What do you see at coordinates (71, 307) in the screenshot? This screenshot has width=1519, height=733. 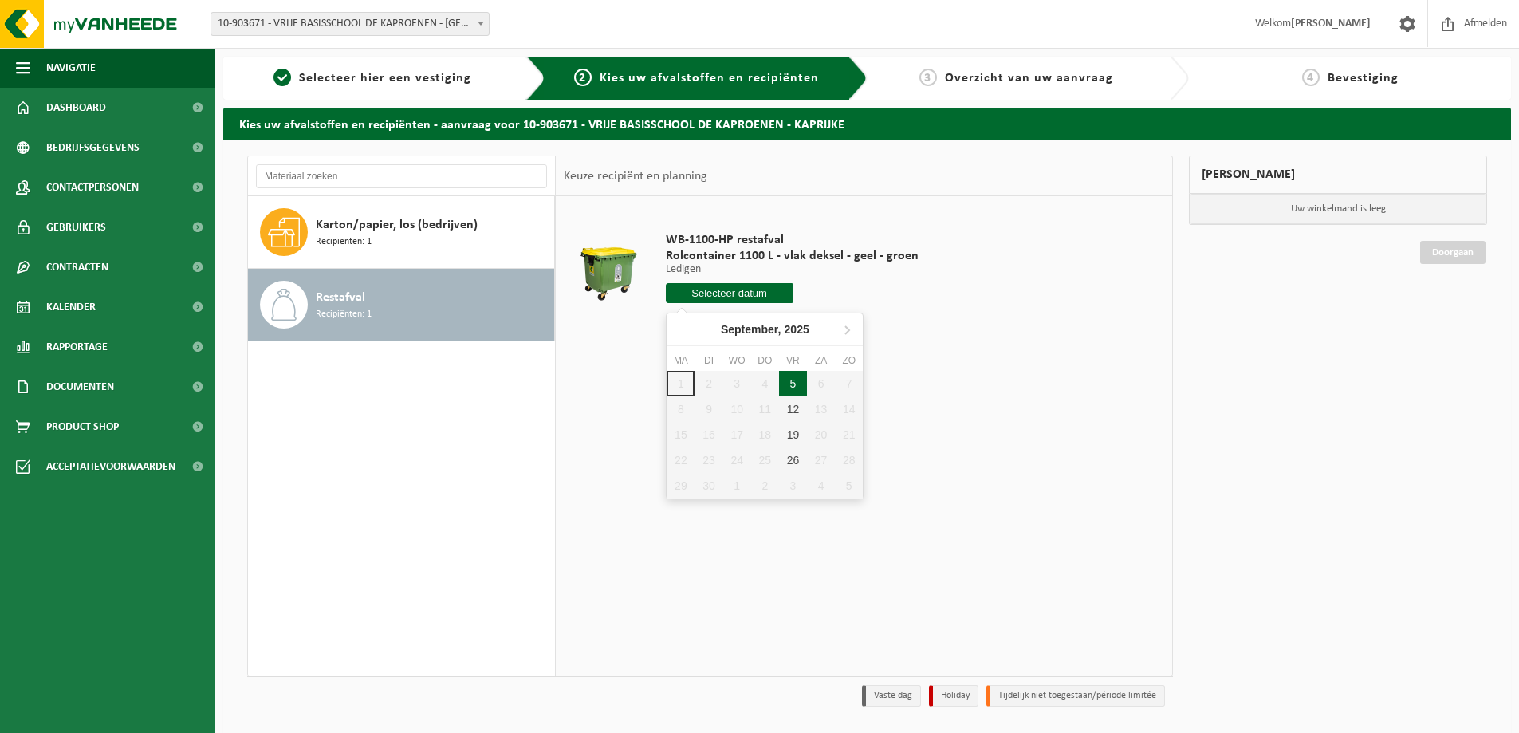 I see `span: Kalender` at bounding box center [71, 307].